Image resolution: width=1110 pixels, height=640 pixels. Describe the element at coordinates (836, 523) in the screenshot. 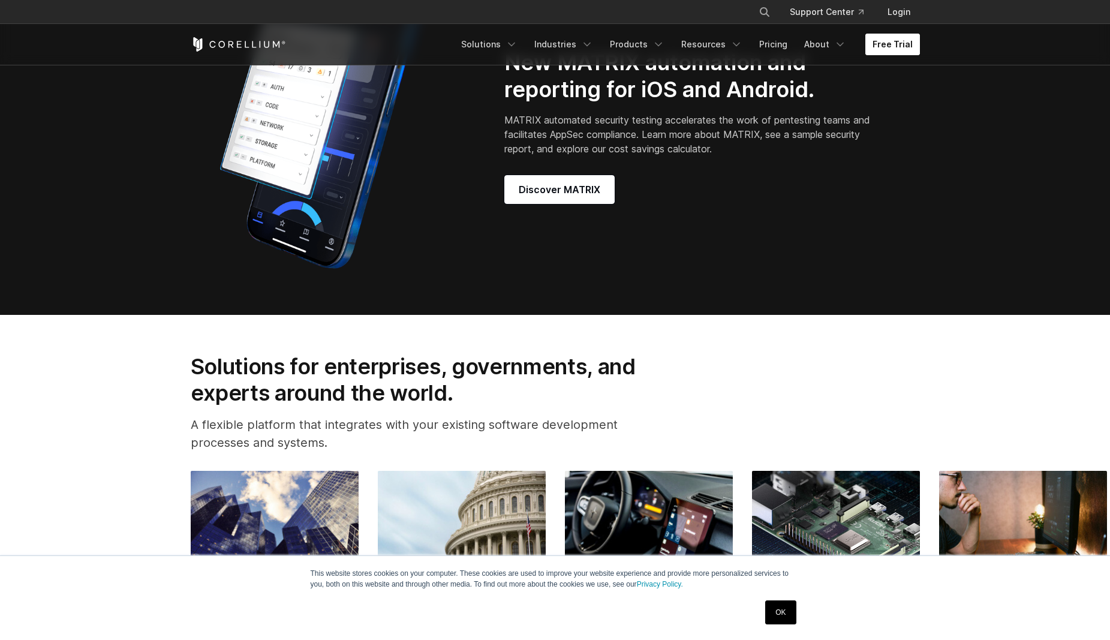

I see `img: Hardware` at that location.